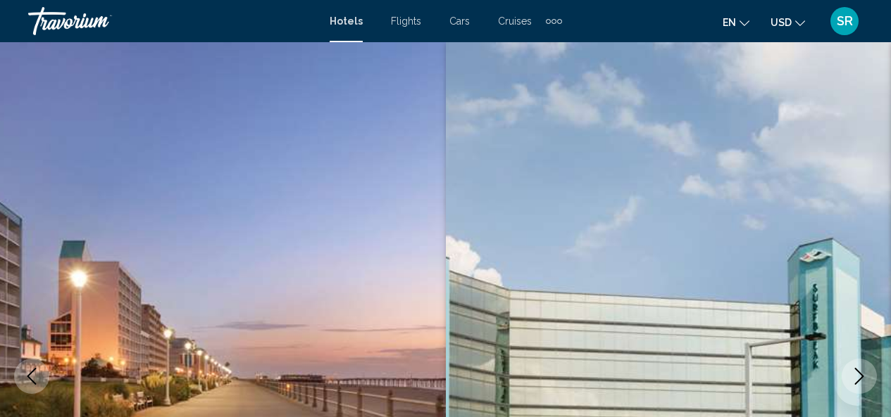 The width and height of the screenshot is (891, 417). Describe the element at coordinates (515, 21) in the screenshot. I see `a: Cruises` at that location.